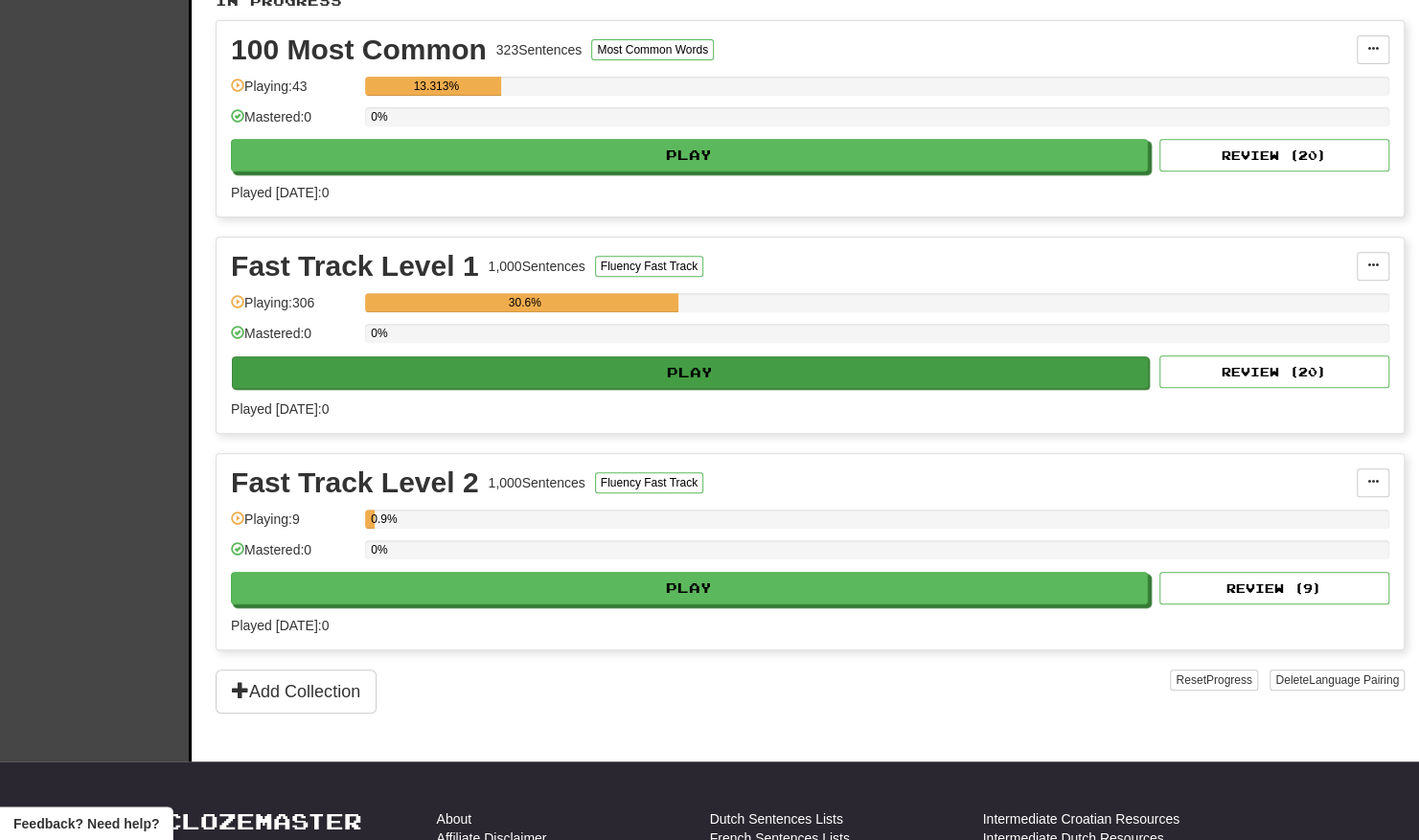  Describe the element at coordinates (1353, 680) in the screenshot. I see `span: Language Pairing` at that location.